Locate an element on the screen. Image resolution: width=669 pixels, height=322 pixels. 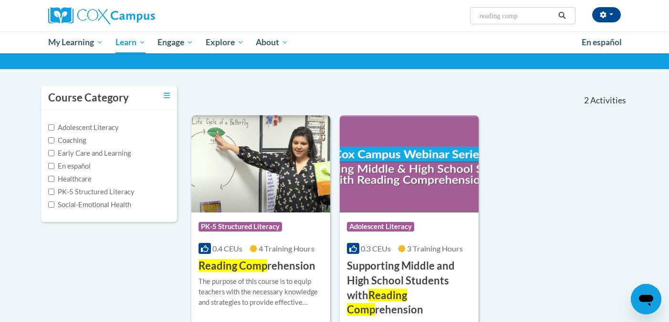
label: PK-5 Structured Literacy is located at coordinates (91, 192).